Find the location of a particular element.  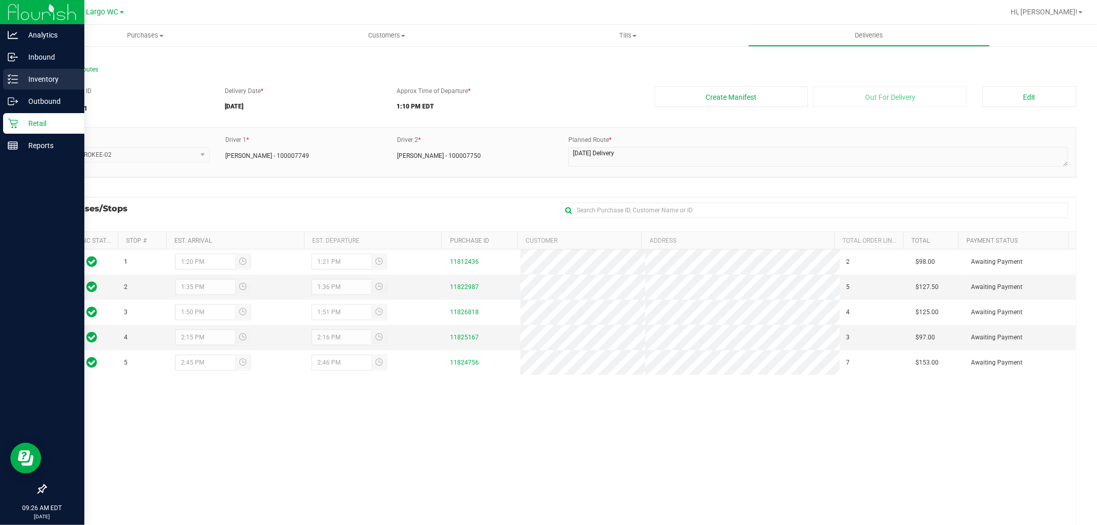

inline-svg: Outbound is located at coordinates (13, 101).